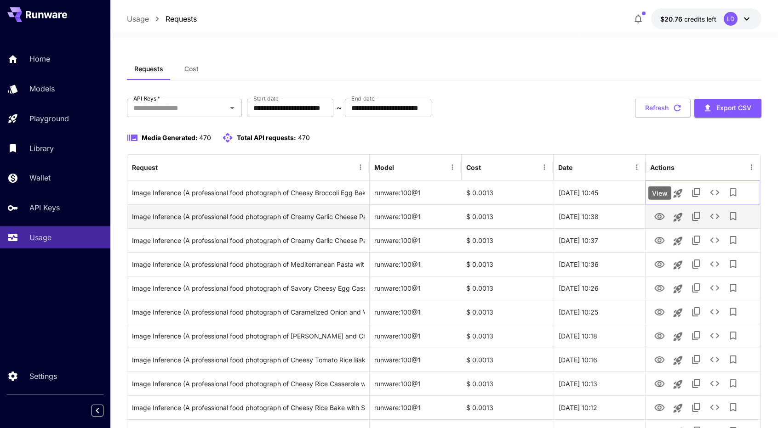 The image size is (778, 428). Describe the element at coordinates (97, 411) in the screenshot. I see `button: Collapse sidebar` at that location.